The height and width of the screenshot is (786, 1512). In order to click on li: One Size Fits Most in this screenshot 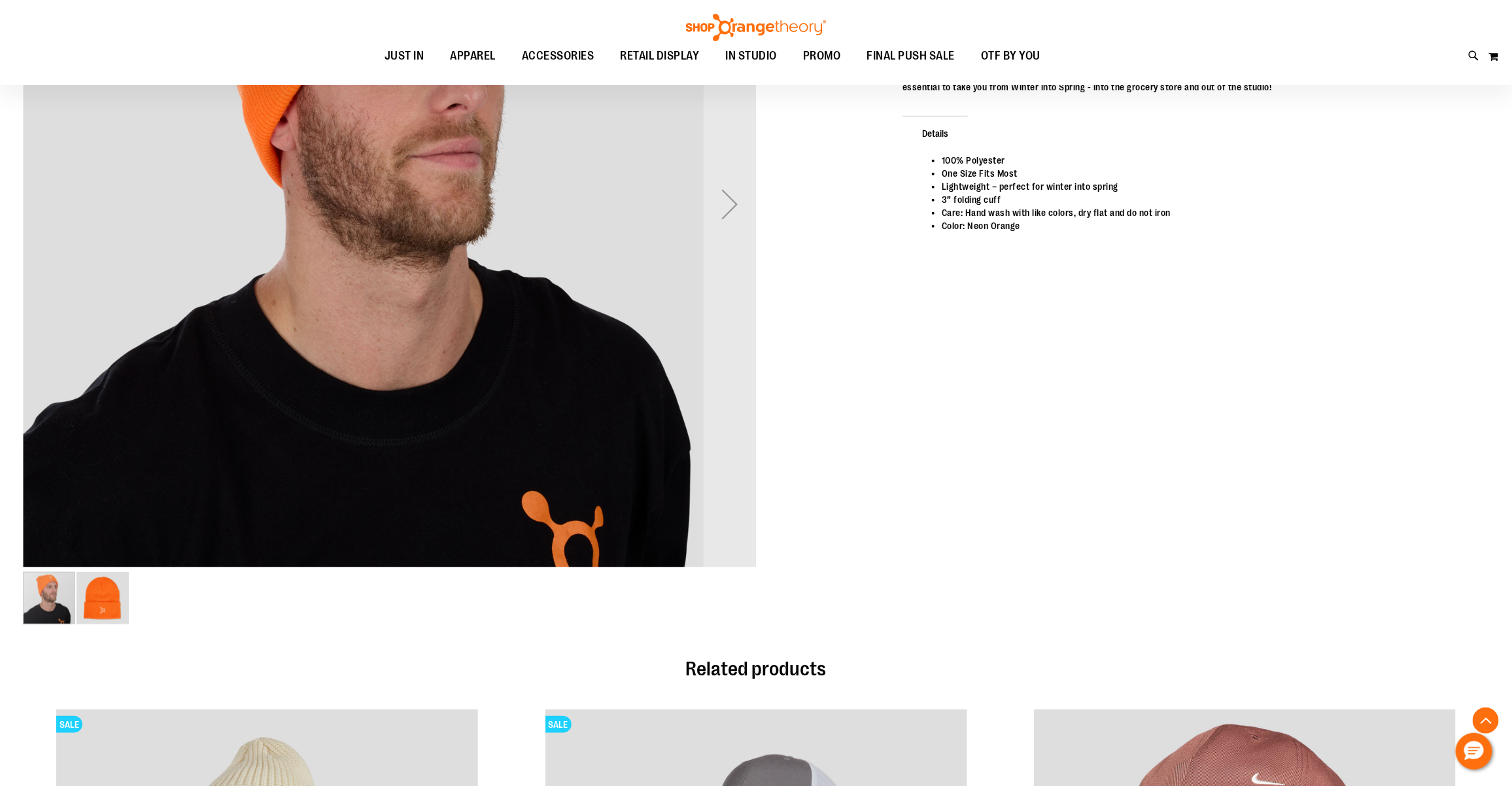, I will do `click(1208, 174)`.